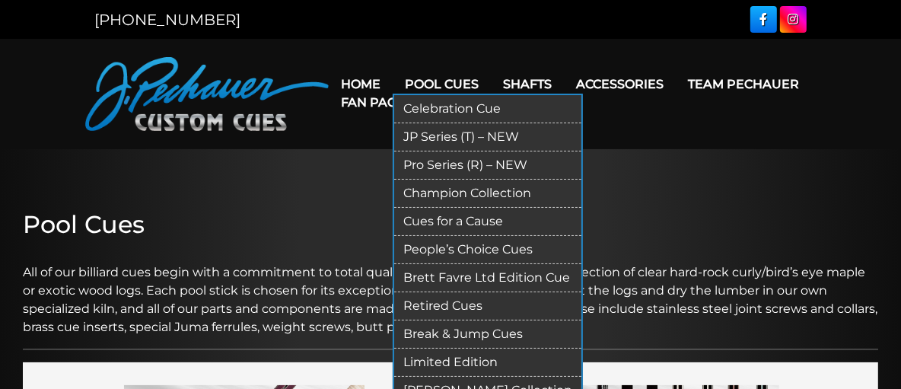  Describe the element at coordinates (373, 102) in the screenshot. I see `a: Fan Page` at that location.